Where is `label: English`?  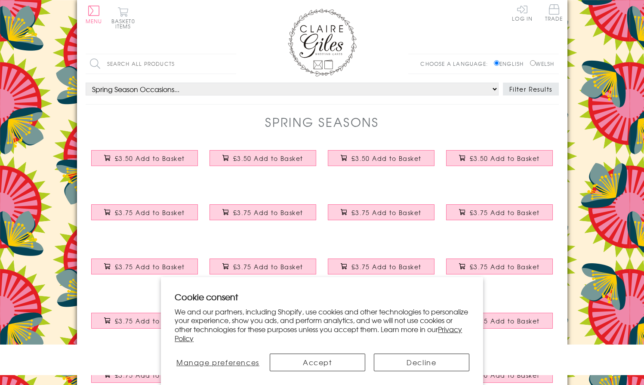
label: English is located at coordinates (510, 64).